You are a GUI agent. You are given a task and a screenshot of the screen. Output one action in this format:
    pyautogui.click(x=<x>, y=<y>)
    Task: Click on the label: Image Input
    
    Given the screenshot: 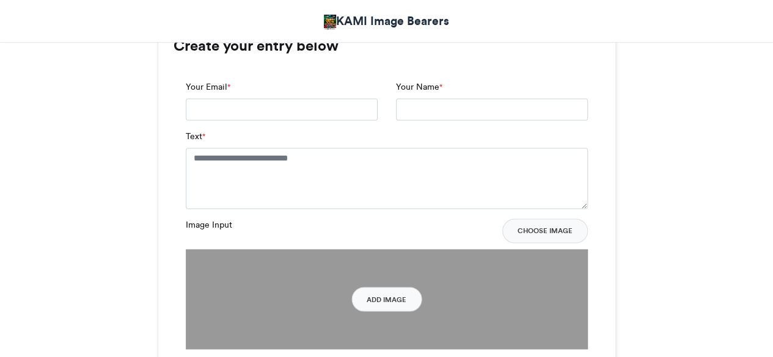 What is the action you would take?
    pyautogui.click(x=209, y=225)
    